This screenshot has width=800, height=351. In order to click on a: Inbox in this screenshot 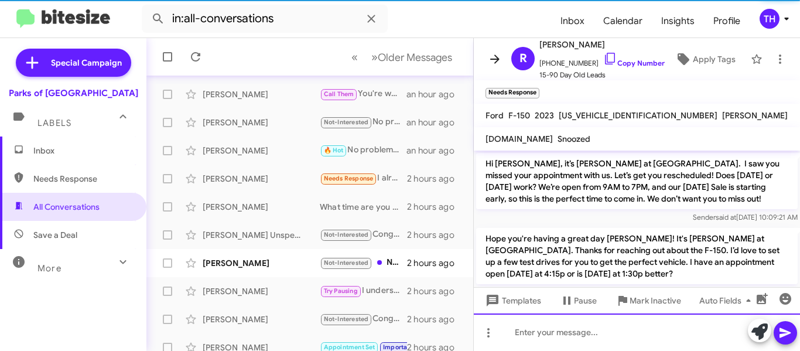, I will do `click(572, 21)`.